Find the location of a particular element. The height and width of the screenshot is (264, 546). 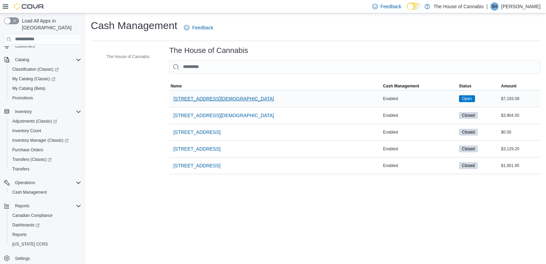

div: $0.00 is located at coordinates (521, 132).